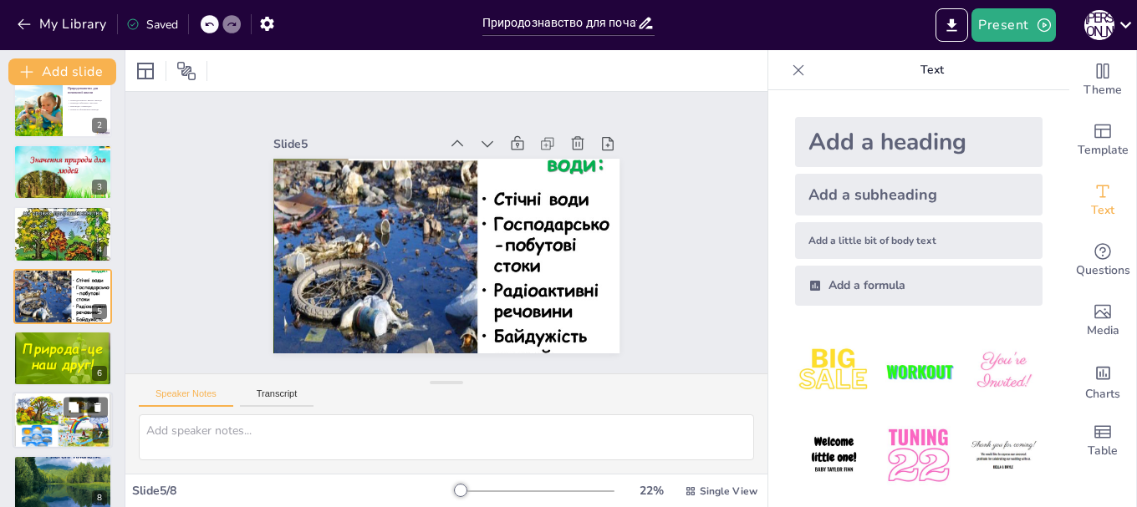 The width and height of the screenshot is (1137, 507). Describe the element at coordinates (1102, 140) in the screenshot. I see `div: Add ready made slides` at that location.